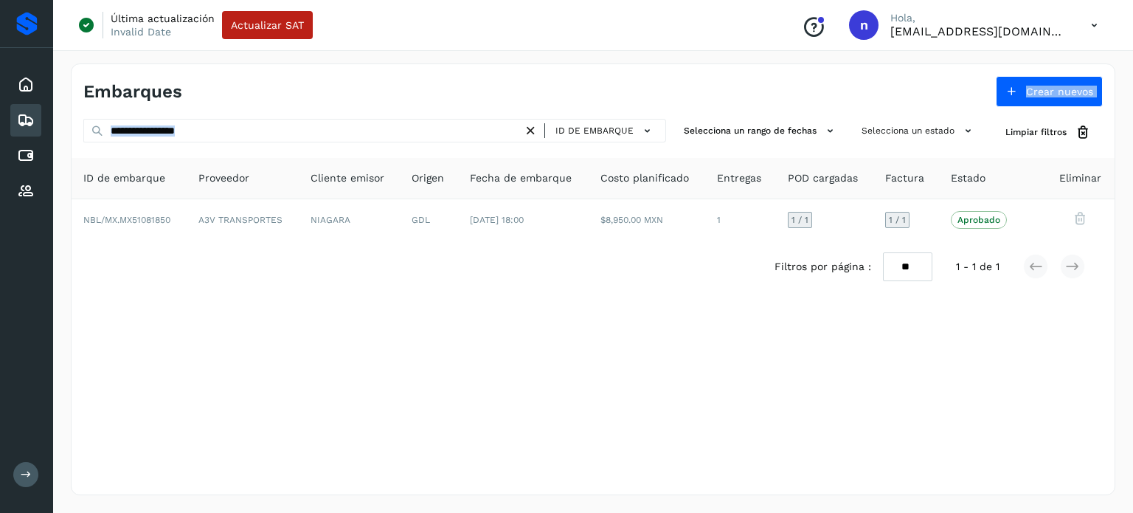 This screenshot has width=1133, height=513. I want to click on span: Actualizar SAT, so click(267, 25).